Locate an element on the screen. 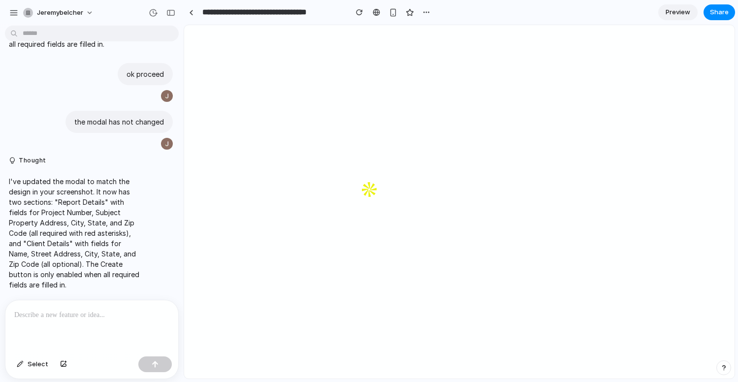  span: jeremybelcher is located at coordinates (60, 13).